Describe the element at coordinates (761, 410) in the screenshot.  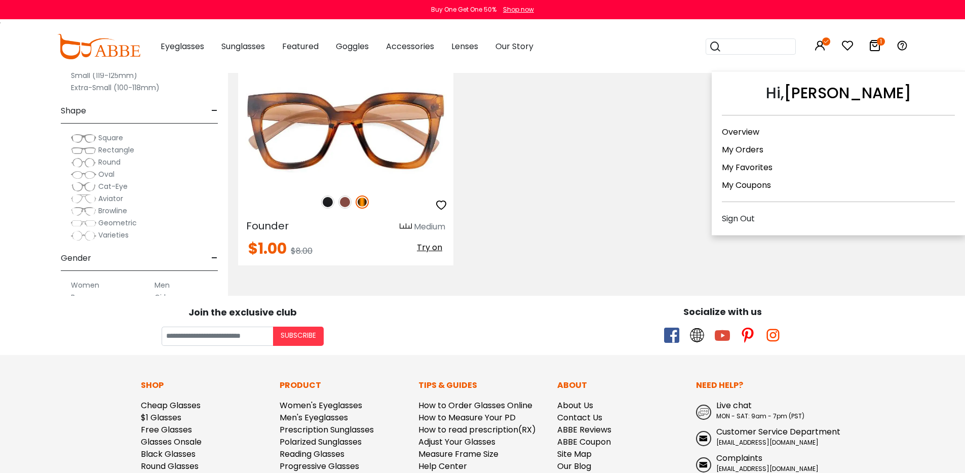
I see `a: Live chat MON - SAT: 9am - 7pm (PST)` at that location.